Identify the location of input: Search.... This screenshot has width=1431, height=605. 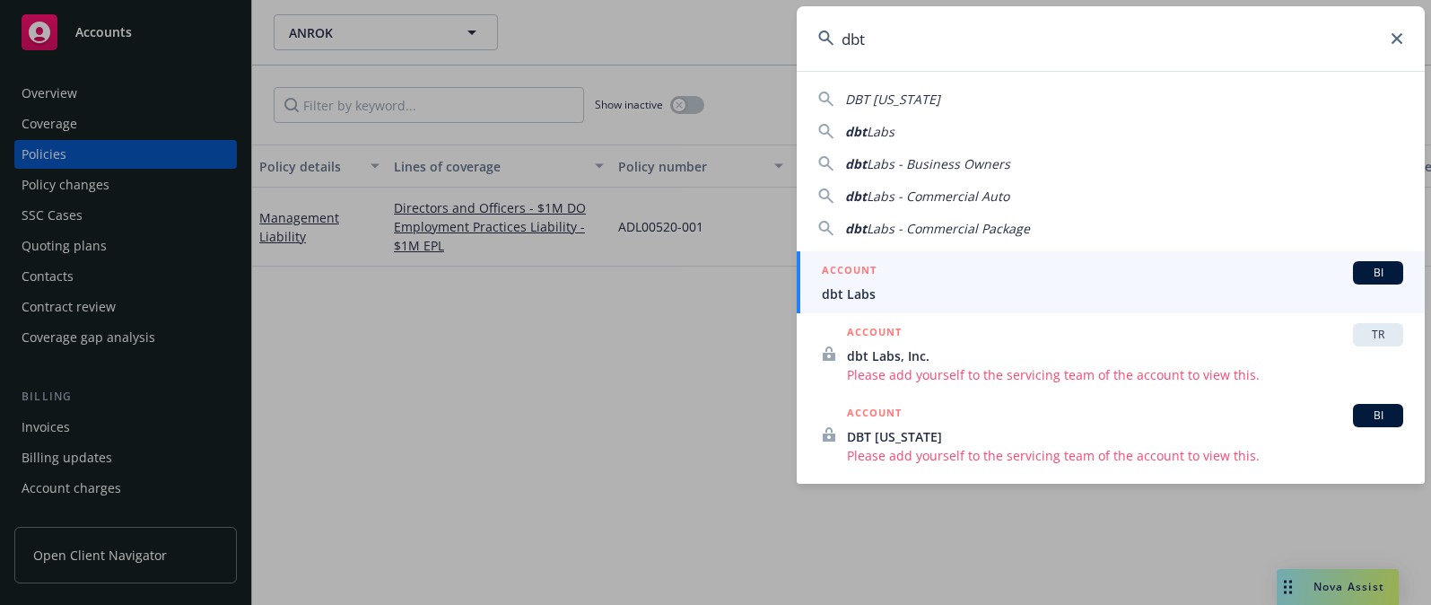
(1111, 39).